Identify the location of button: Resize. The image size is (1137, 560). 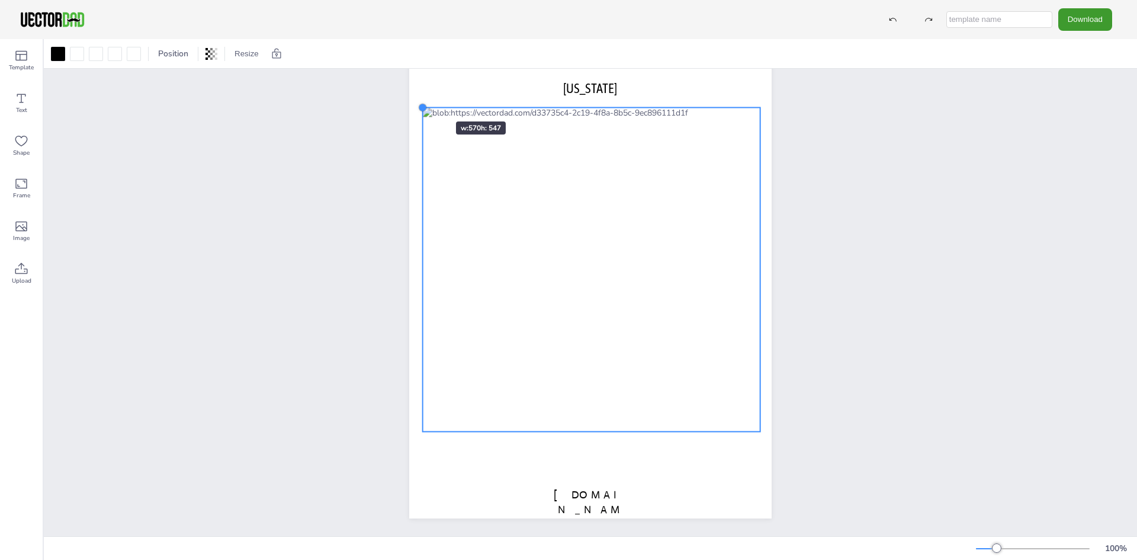
(246, 54).